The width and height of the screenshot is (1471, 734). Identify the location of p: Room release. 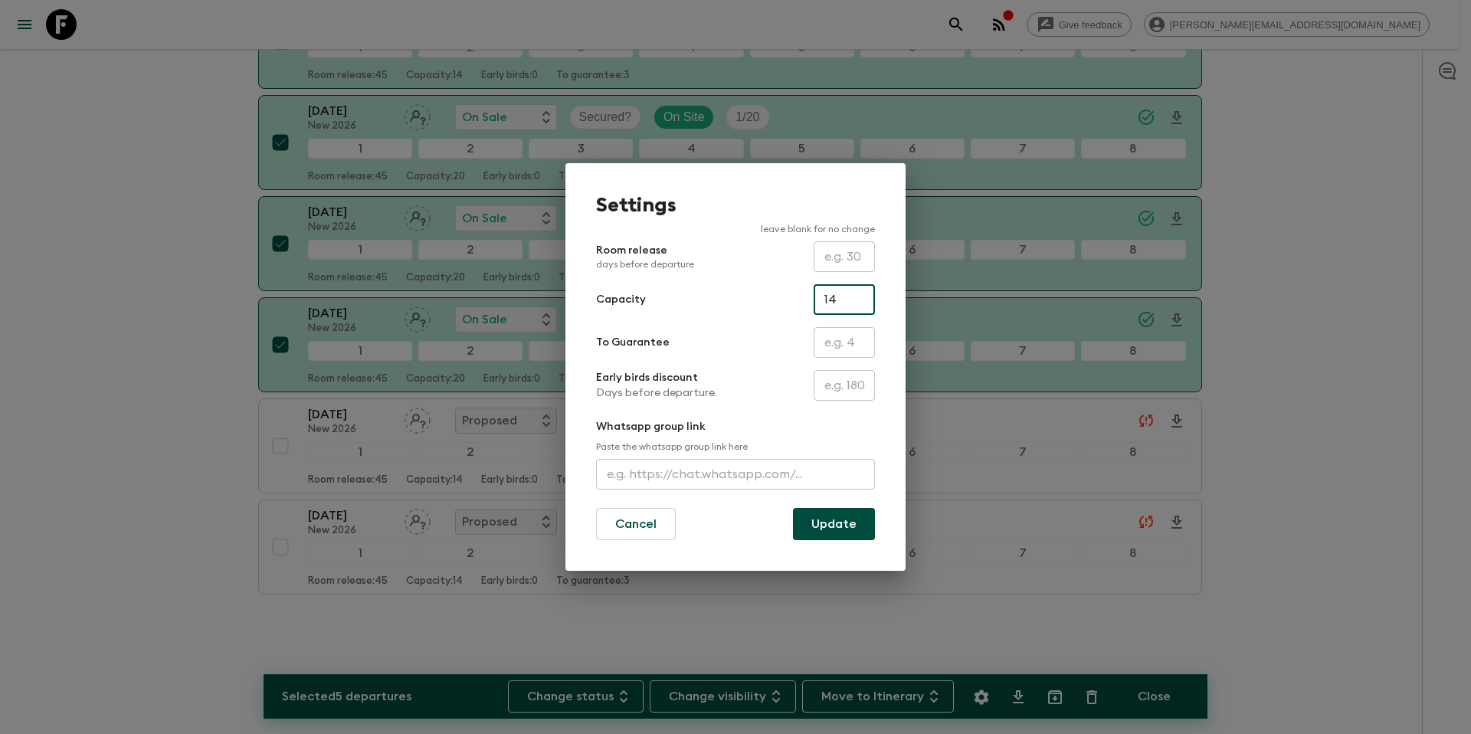
(645, 257).